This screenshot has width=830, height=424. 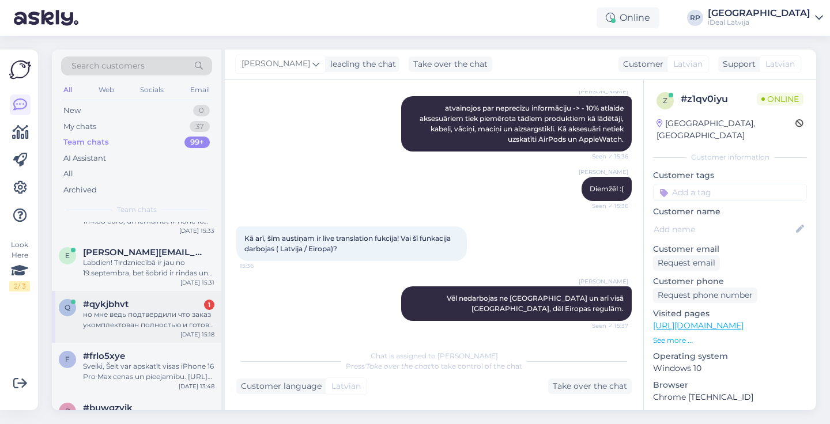 What do you see at coordinates (348, 243) in the screenshot?
I see `span: Kā arī, šīm austiņam ir live translation fukcija! Vai šī funkacija darbojas ( Latvija / Eiropa)?` at bounding box center [348, 243].